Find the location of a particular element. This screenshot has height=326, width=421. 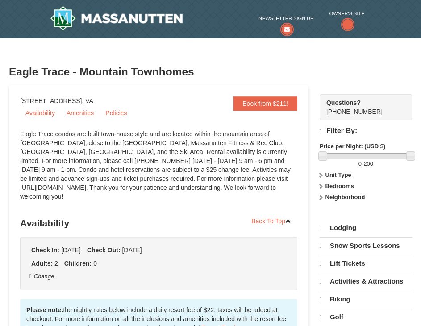

a: Availability is located at coordinates (40, 113).